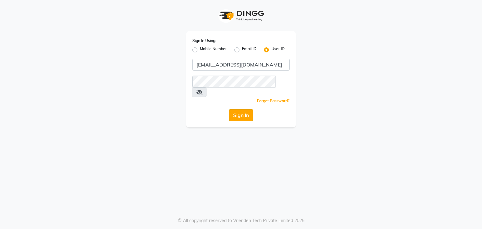 Image resolution: width=482 pixels, height=229 pixels. What do you see at coordinates (204, 41) in the screenshot?
I see `label: Sign In Using:` at bounding box center [204, 41].